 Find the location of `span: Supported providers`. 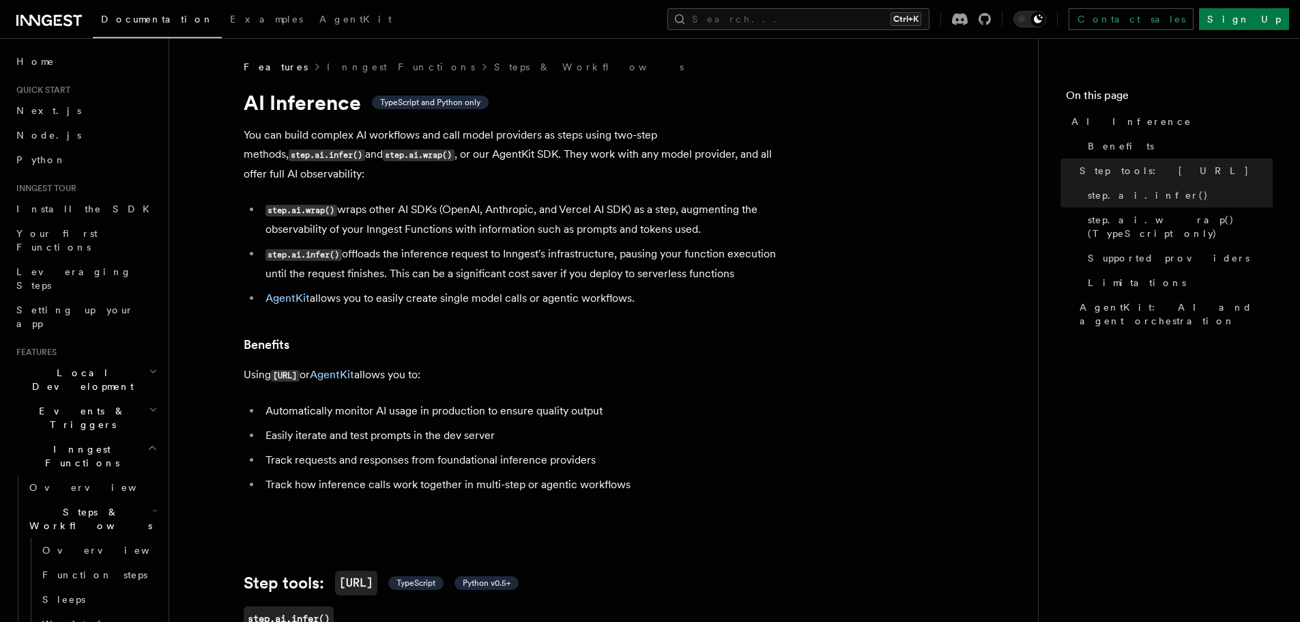

span: Supported providers is located at coordinates (1168, 258).